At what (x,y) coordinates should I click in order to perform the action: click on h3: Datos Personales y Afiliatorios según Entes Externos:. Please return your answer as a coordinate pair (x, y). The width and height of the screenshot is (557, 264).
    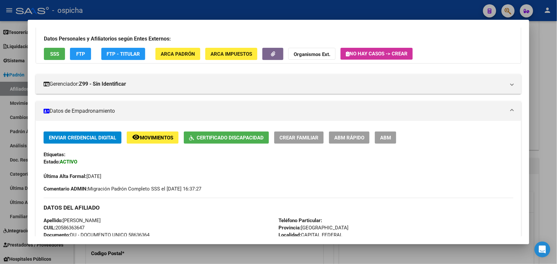
    Looking at the image, I should click on (278, 39).